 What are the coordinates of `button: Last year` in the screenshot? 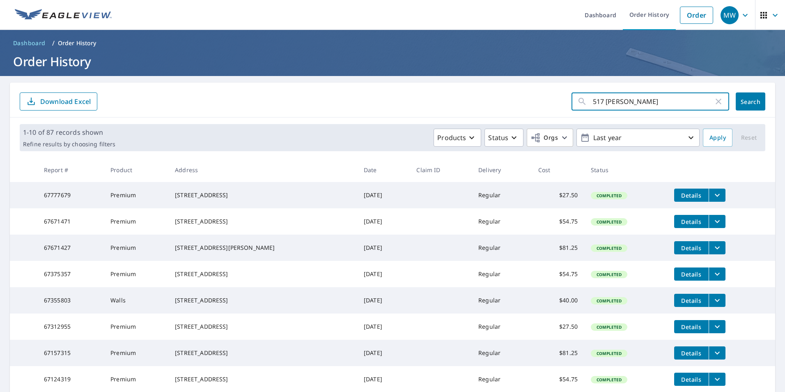 It's located at (638, 138).